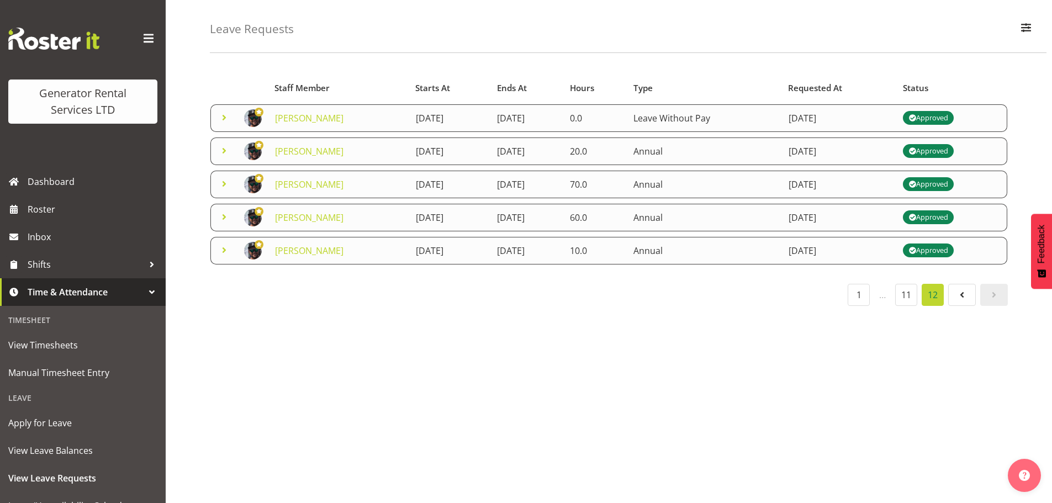 The height and width of the screenshot is (503, 1052). I want to click on span: View Timesheets, so click(83, 345).